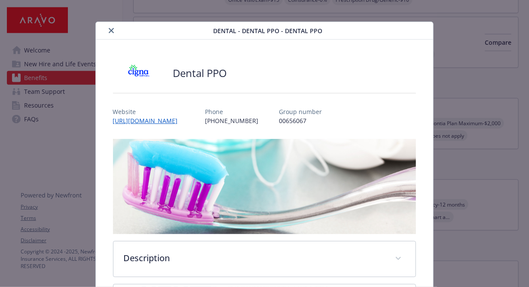 This screenshot has width=529, height=287. Describe the element at coordinates (139, 73) in the screenshot. I see `img: CIGNA` at that location.